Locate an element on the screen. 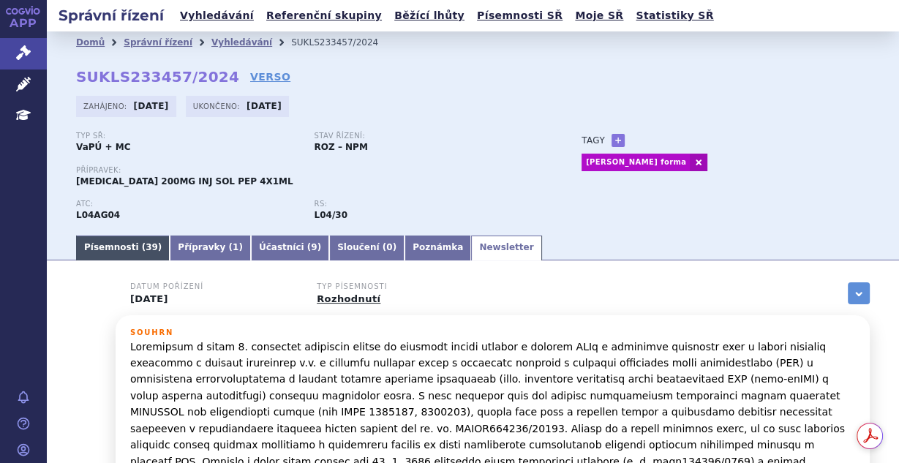 The image size is (899, 463). a: VERSO is located at coordinates (270, 77).